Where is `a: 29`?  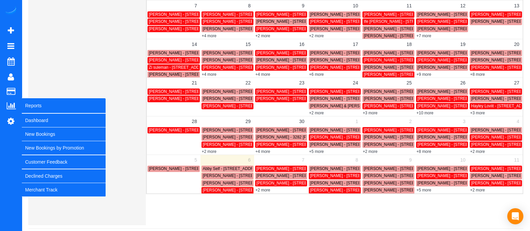
a: 29 is located at coordinates (248, 121).